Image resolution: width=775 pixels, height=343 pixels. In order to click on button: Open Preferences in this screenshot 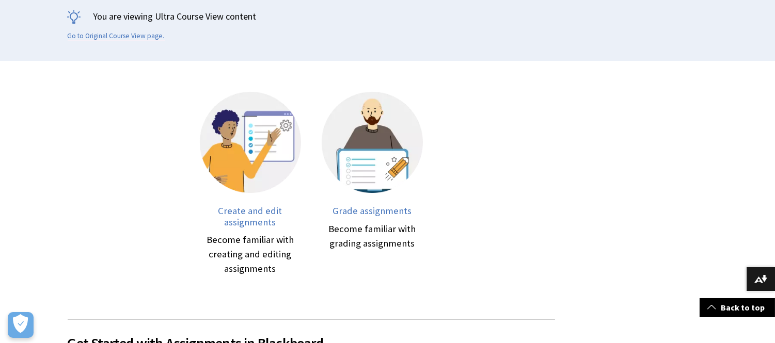, I will do `click(21, 325)`.